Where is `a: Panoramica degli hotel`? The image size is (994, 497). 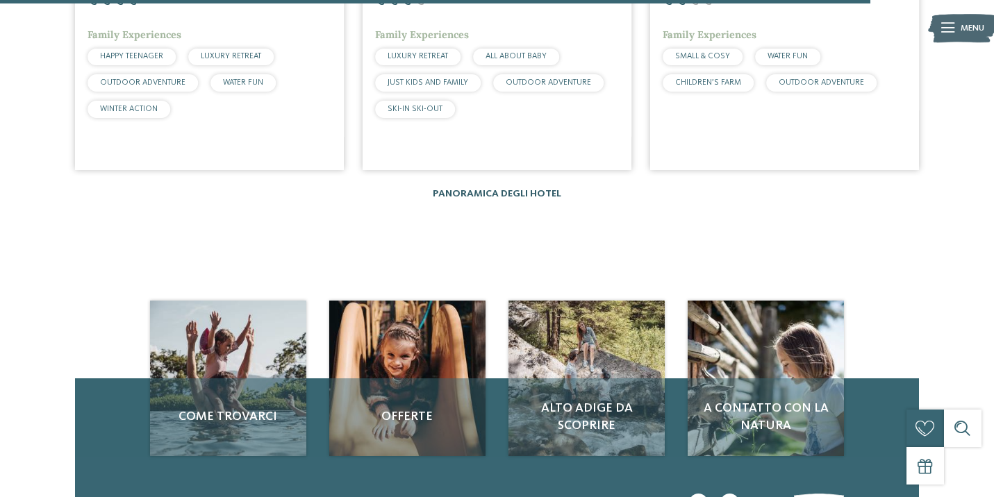 a: Panoramica degli hotel is located at coordinates (496, 194).